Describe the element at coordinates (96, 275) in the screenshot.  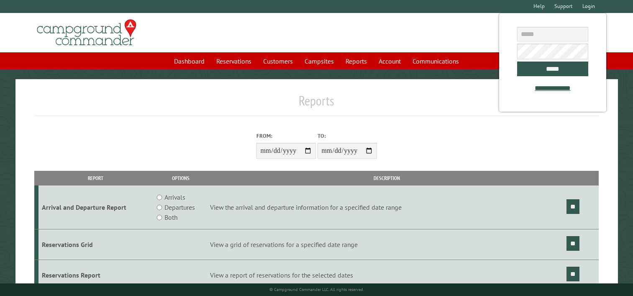
I see `td: Reservations Report` at that location.